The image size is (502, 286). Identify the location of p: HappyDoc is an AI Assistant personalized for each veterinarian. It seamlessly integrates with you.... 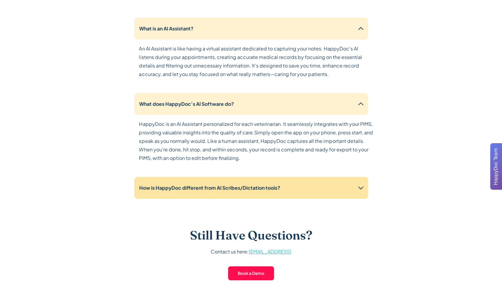
(256, 141).